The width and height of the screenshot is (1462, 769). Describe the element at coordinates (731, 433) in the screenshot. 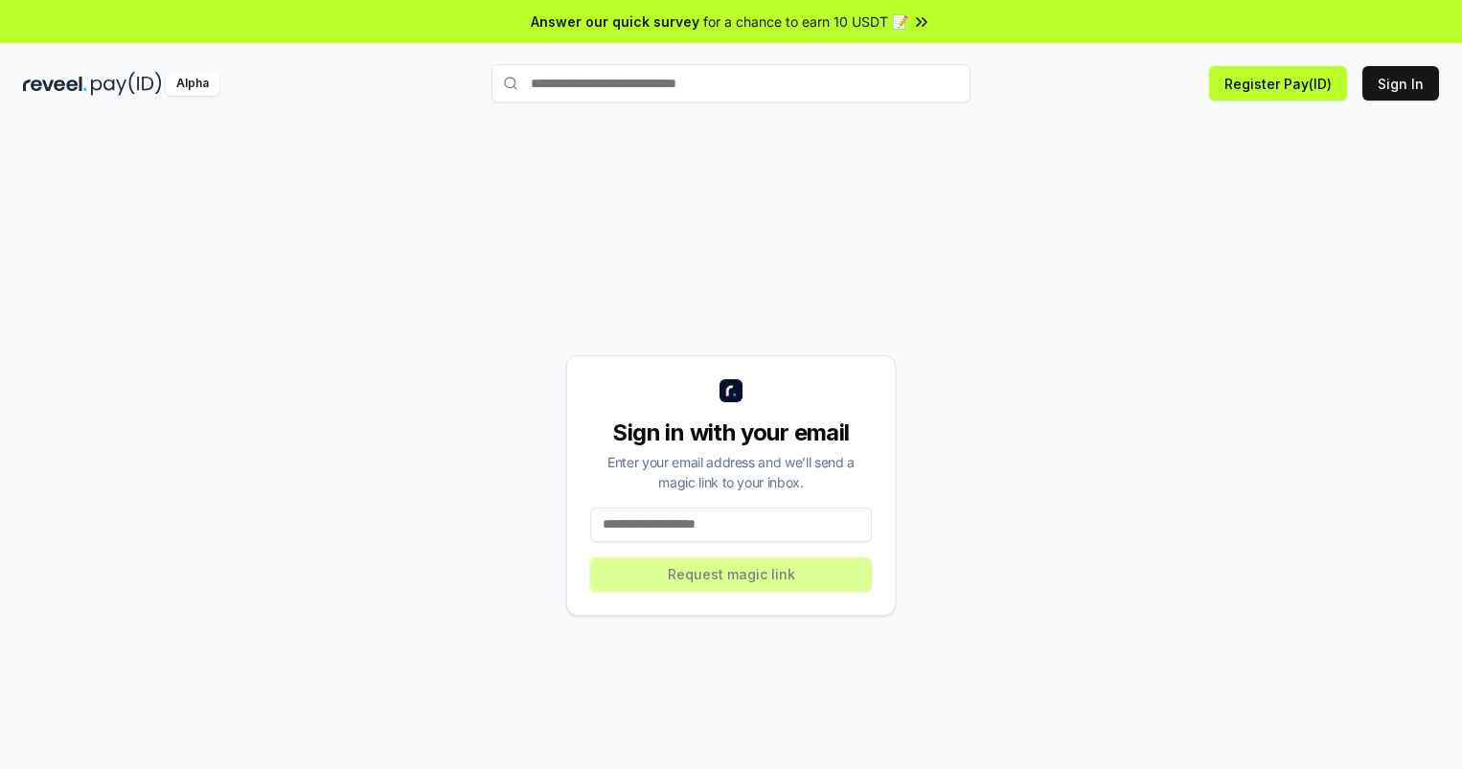

I see `div: Sign in with your email` at that location.